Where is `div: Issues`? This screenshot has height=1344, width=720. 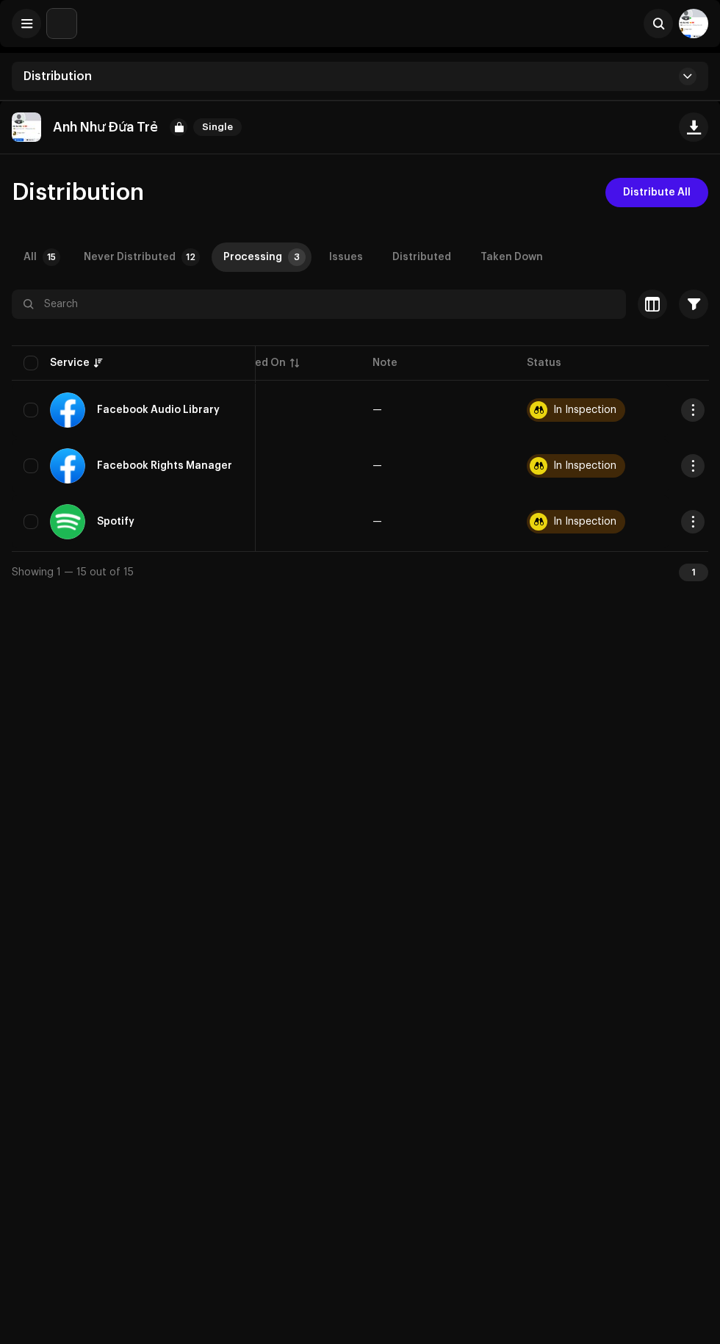
div: Issues is located at coordinates (346, 257).